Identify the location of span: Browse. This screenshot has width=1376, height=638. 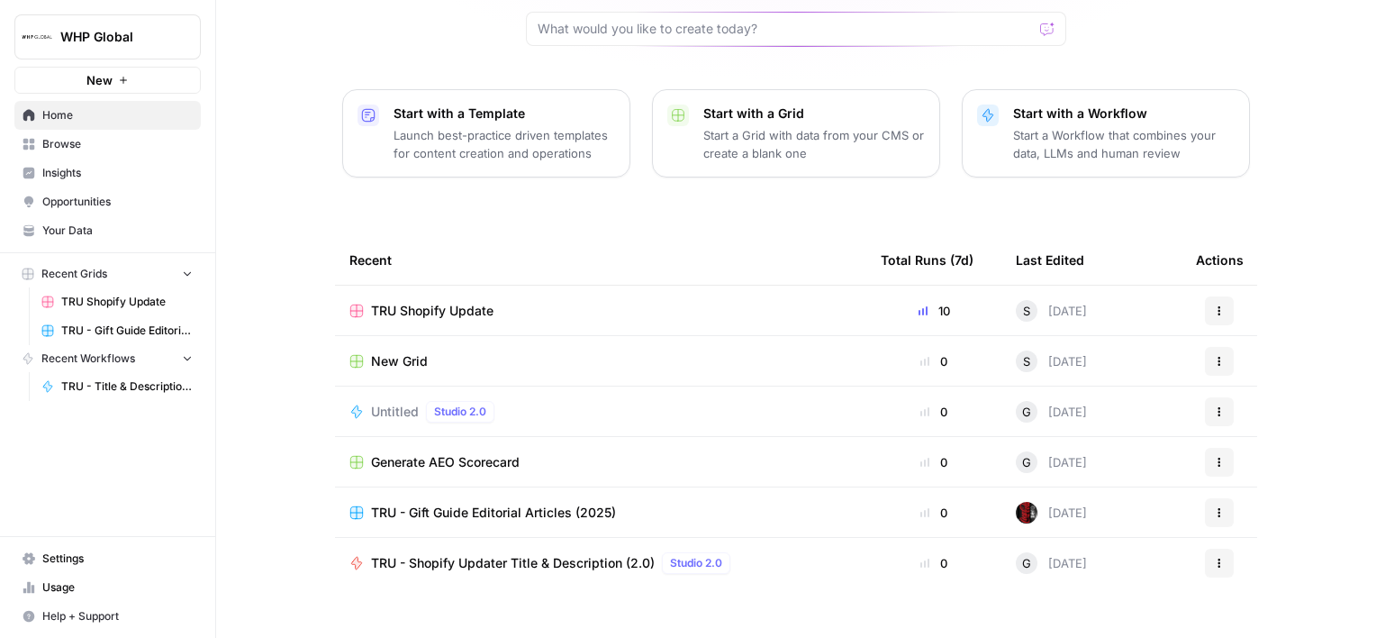
(117, 144).